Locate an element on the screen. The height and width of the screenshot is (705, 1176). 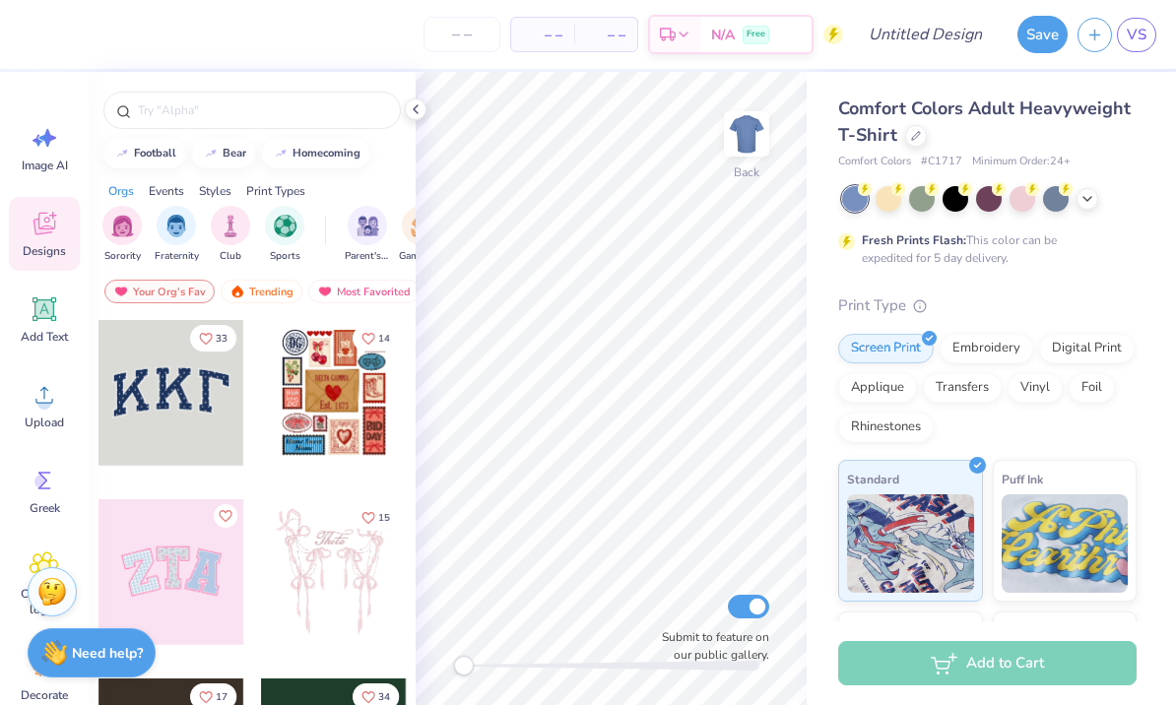
div: Screen Print is located at coordinates (886, 349).